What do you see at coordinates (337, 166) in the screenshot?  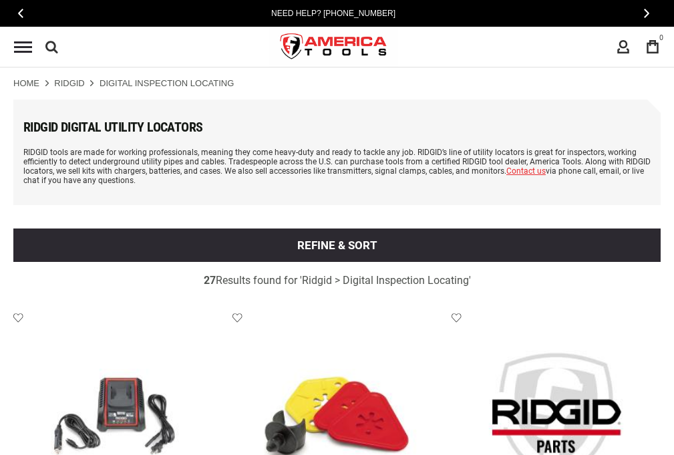 I see `p: RIDGID tools are made for working professionals, meaning they come heavy-duty and ready to tackle...` at bounding box center [337, 166].